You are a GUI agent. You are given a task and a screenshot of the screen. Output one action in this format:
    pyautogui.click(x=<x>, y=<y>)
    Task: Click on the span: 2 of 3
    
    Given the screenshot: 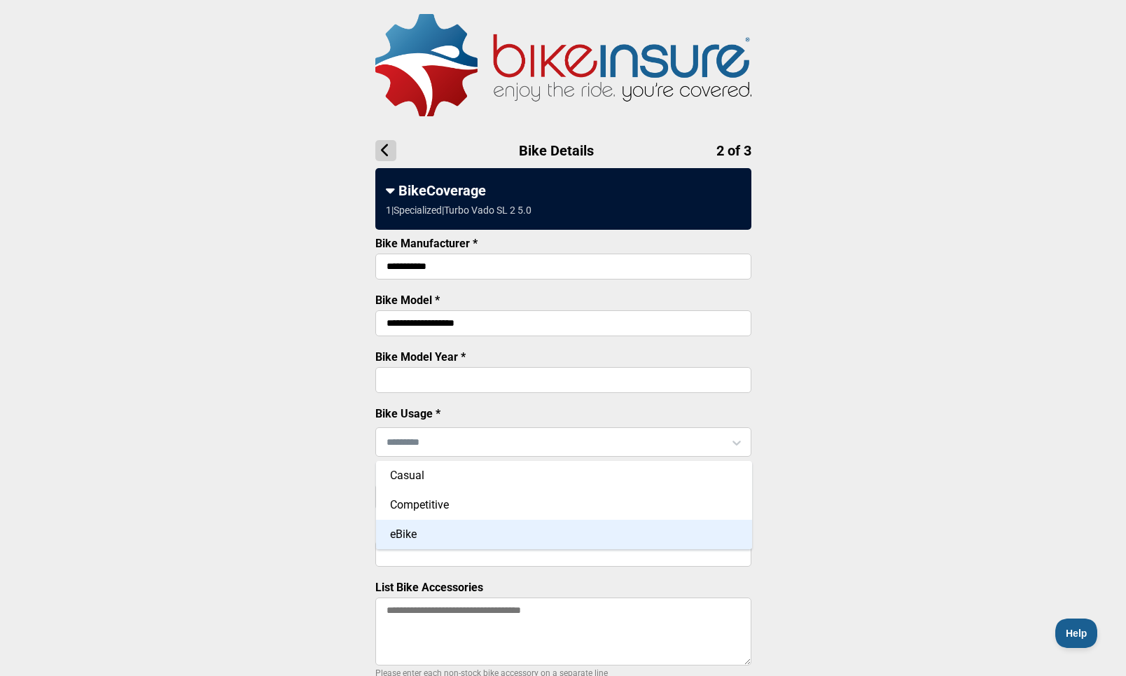 What is the action you would take?
    pyautogui.click(x=734, y=151)
    